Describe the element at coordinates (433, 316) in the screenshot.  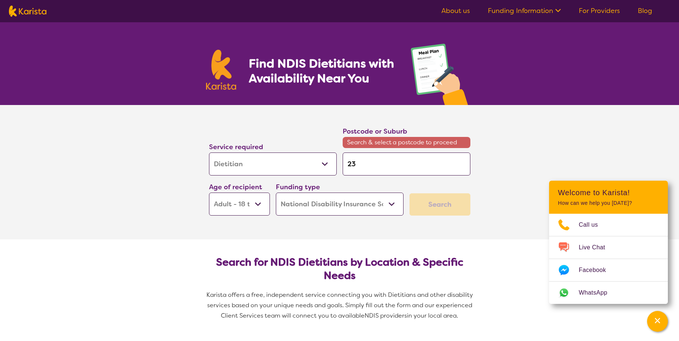
I see `span: in your local area.` at that location.